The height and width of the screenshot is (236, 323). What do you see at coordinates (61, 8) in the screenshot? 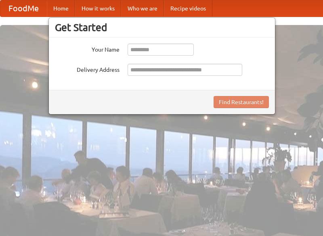
I see `a: Home` at bounding box center [61, 8].